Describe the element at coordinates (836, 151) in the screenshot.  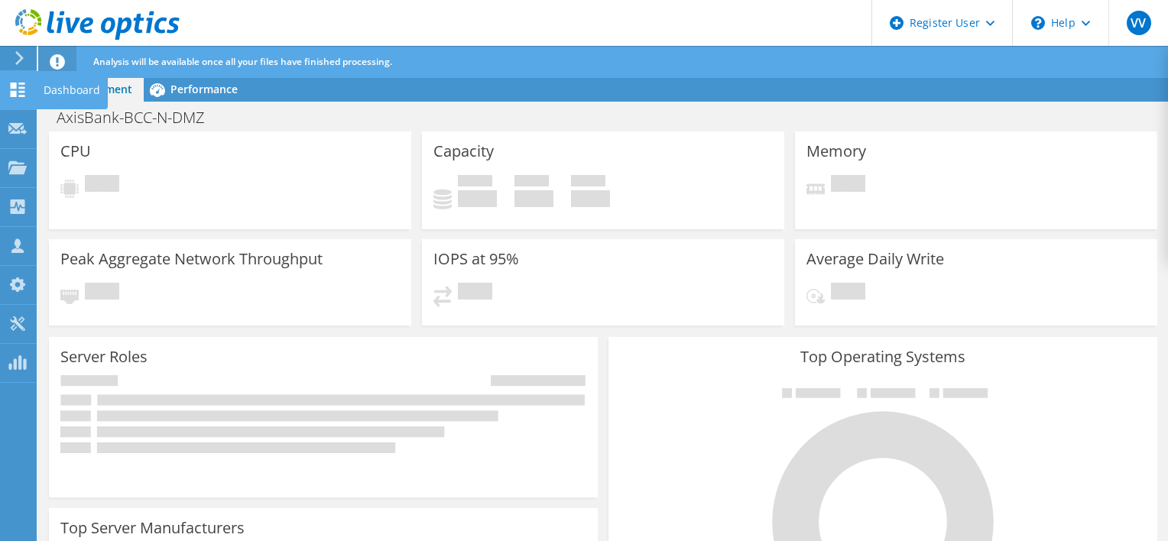
I see `h3: Memory` at that location.